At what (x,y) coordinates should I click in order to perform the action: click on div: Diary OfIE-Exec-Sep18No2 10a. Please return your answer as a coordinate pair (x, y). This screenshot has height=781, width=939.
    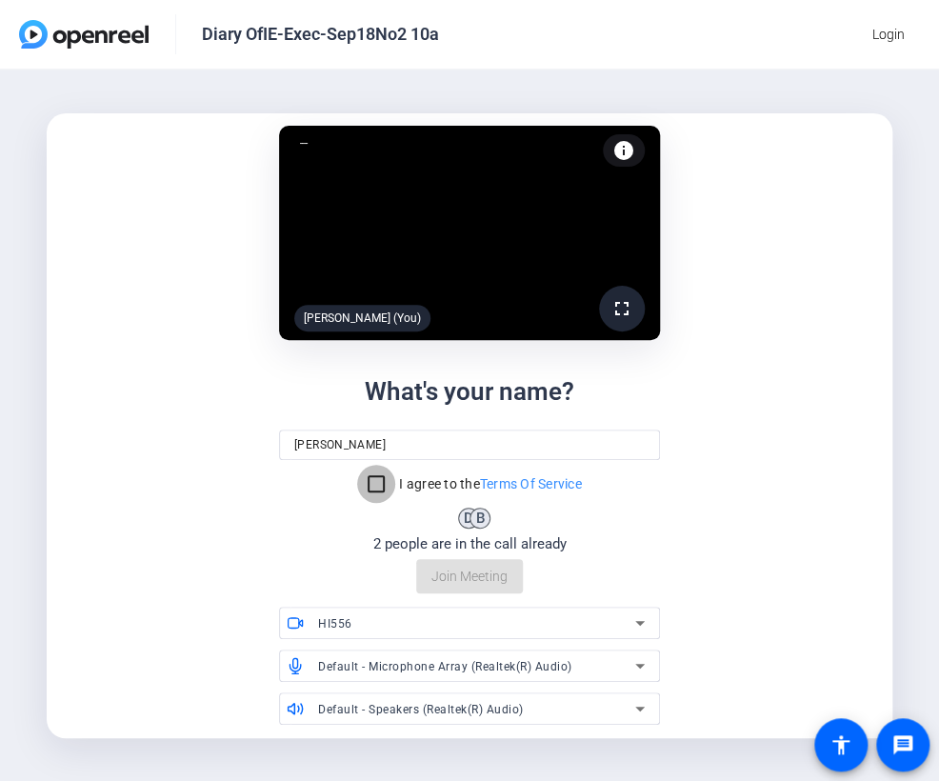
    Looking at the image, I should click on (320, 34).